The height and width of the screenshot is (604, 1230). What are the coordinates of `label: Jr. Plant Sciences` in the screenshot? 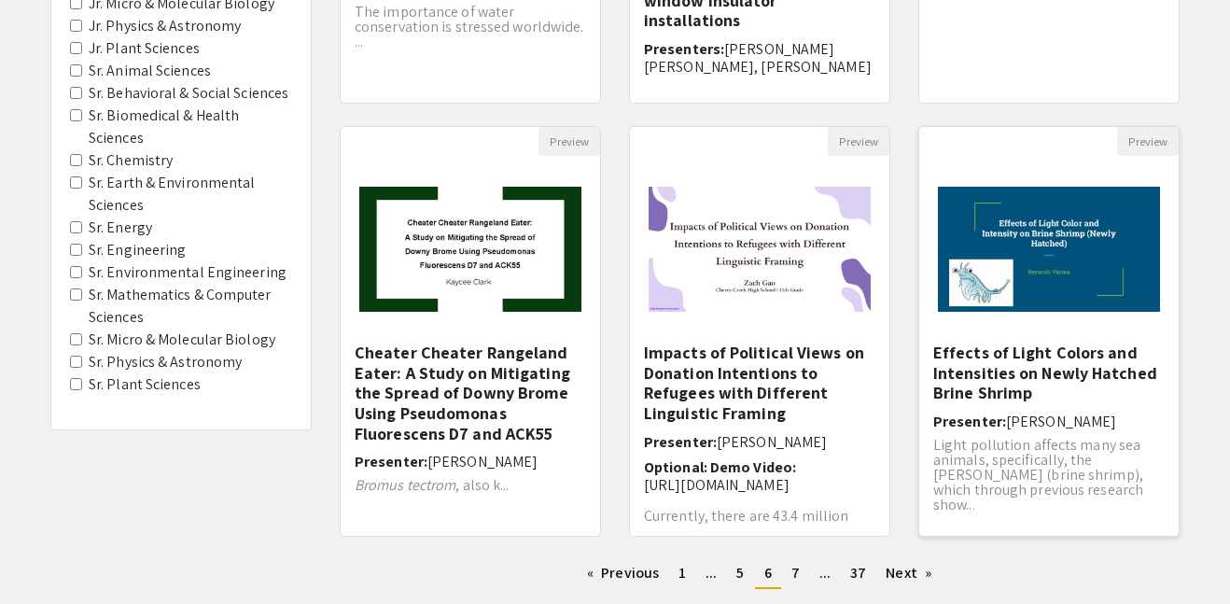 It's located at (144, 49).